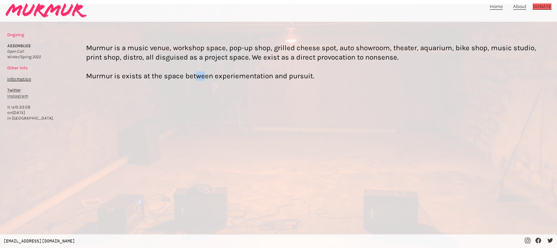 The width and height of the screenshot is (557, 248). What do you see at coordinates (19, 79) in the screenshot?
I see `a: Information` at bounding box center [19, 79].